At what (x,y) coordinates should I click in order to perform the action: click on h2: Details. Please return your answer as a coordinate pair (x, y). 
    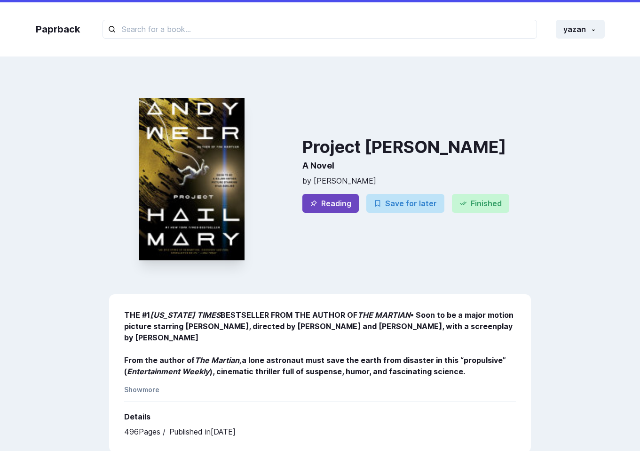
    Looking at the image, I should click on (320, 416).